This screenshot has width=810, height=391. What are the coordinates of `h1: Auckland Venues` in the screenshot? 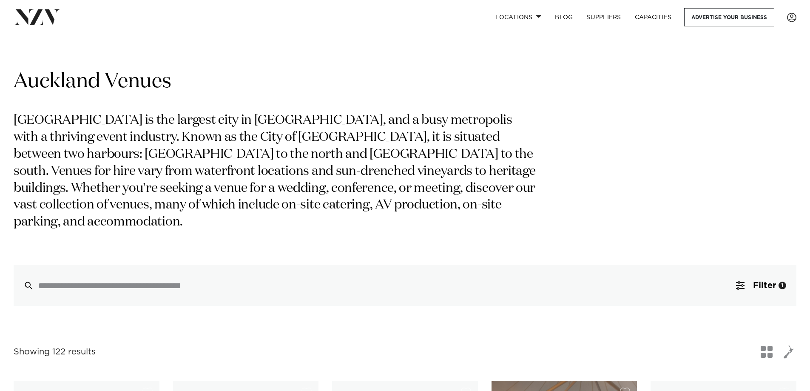 It's located at (405, 82).